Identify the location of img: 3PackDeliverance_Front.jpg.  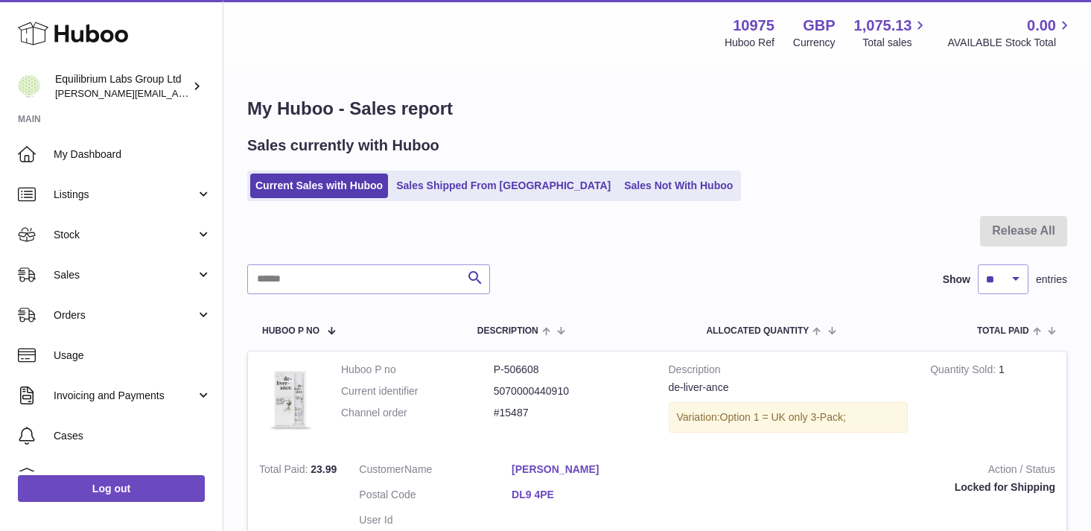
(289, 399).